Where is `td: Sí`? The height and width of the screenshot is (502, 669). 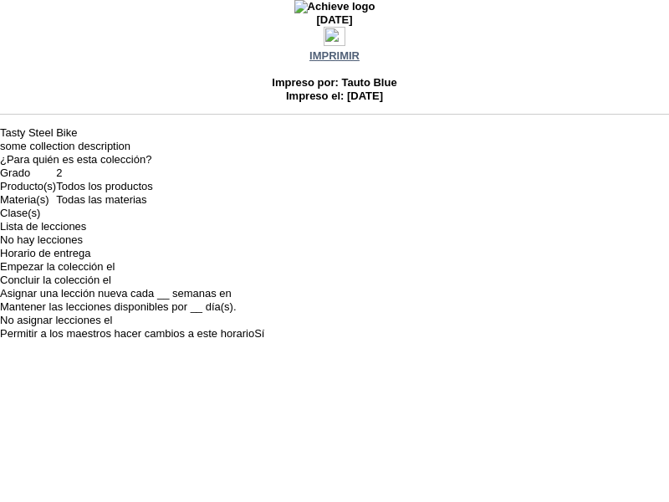
td: Sí is located at coordinates (259, 334).